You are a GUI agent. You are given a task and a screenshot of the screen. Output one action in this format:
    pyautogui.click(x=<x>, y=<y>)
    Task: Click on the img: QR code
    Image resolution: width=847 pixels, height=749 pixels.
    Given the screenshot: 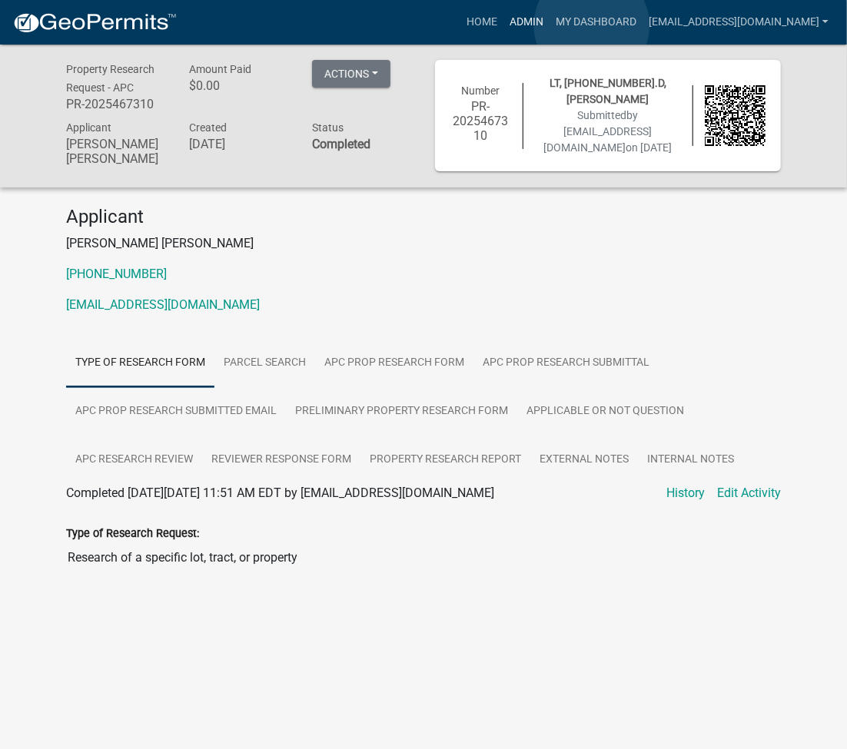 What is the action you would take?
    pyautogui.click(x=734, y=115)
    